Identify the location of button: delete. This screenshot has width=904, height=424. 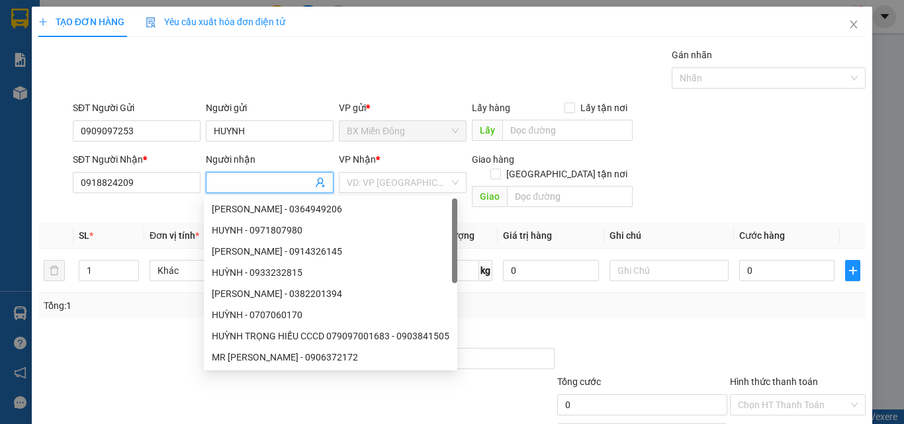
(54, 271).